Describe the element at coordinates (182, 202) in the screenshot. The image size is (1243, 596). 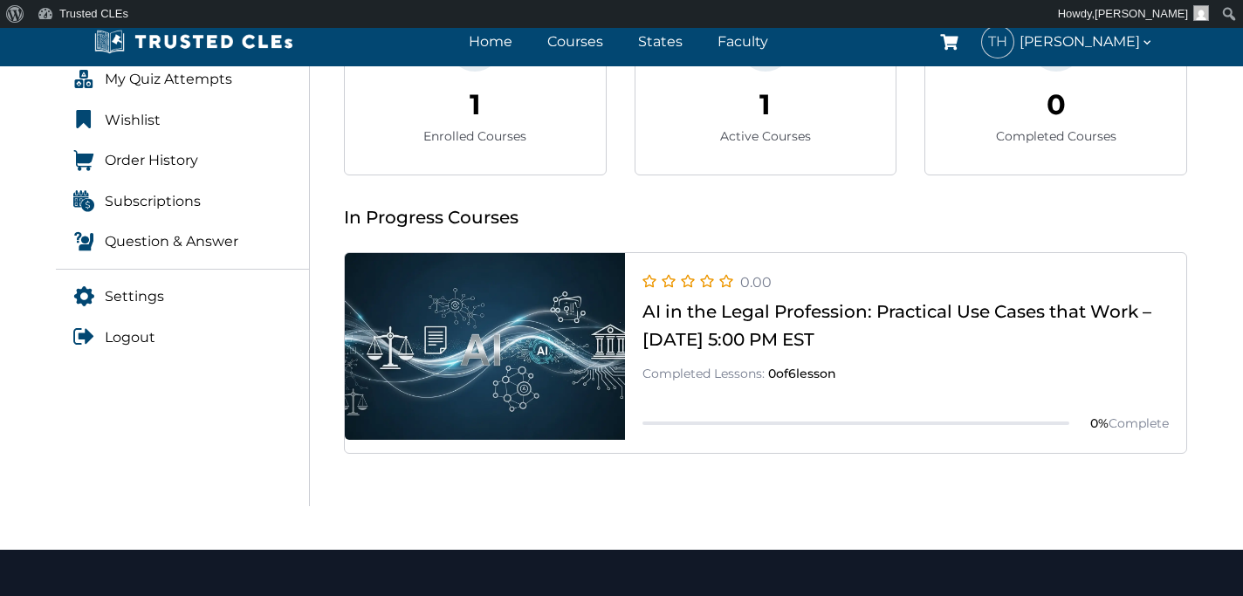
I see `a: Subscriptions` at that location.